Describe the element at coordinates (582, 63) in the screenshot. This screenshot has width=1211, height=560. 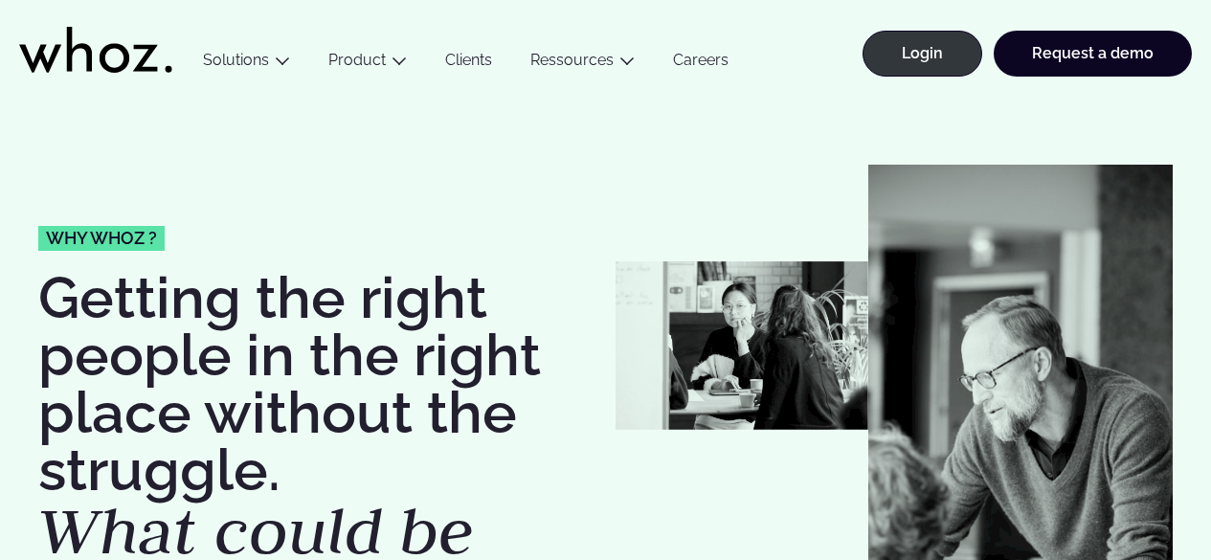
I see `button: Ressources` at that location.